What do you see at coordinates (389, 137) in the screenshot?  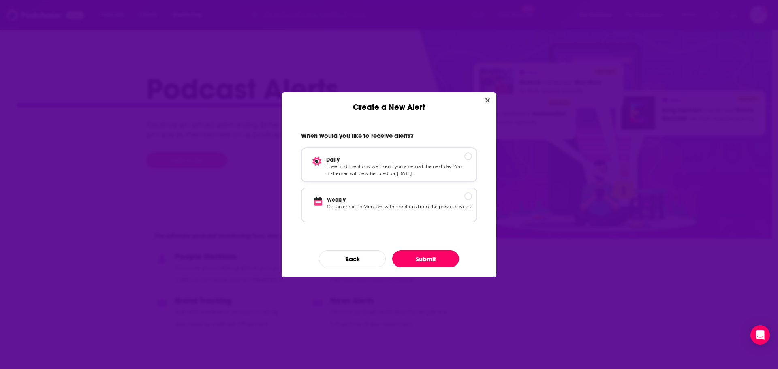 I see `h2: When would you like to receive alerts?` at bounding box center [389, 137].